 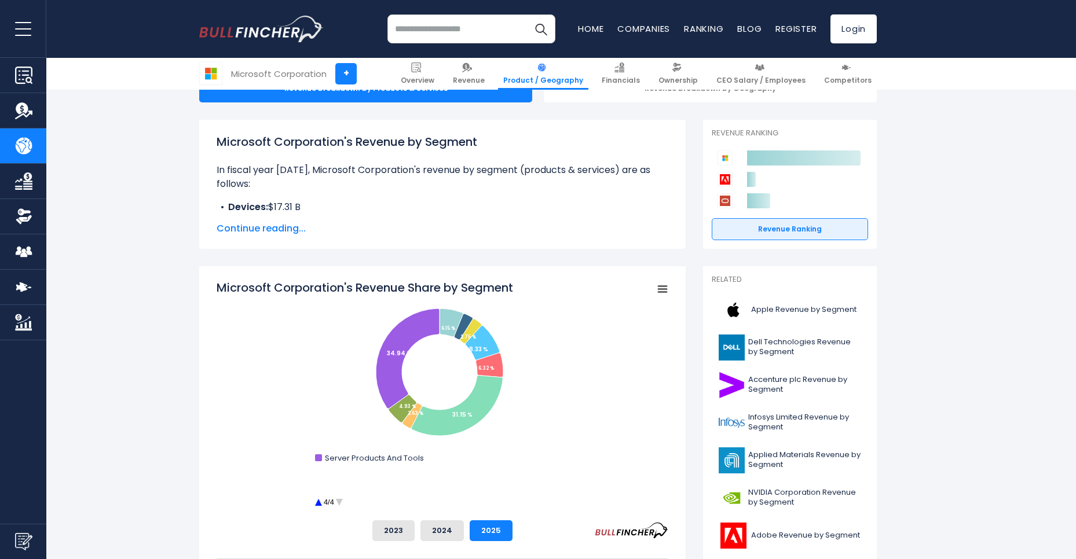 What do you see at coordinates (643, 28) in the screenshot?
I see `a: Companies` at bounding box center [643, 28].